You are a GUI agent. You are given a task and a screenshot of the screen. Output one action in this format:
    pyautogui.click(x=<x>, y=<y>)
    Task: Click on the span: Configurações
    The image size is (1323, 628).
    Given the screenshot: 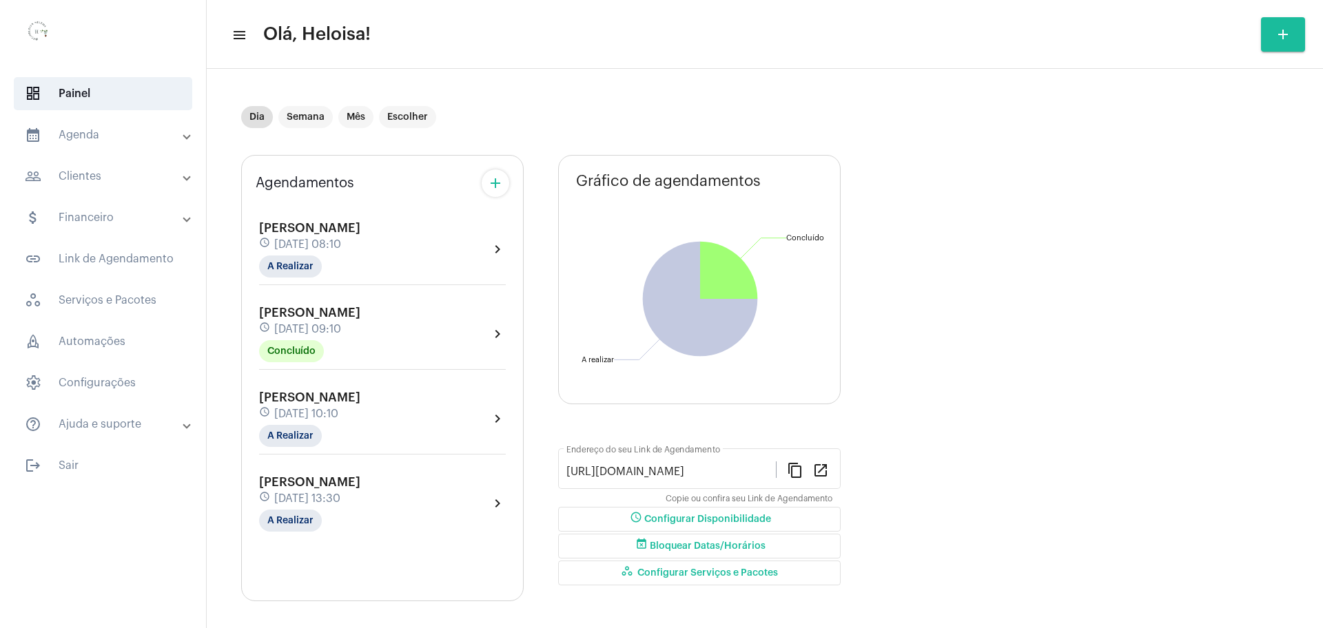 What is the action you would take?
    pyautogui.click(x=103, y=383)
    